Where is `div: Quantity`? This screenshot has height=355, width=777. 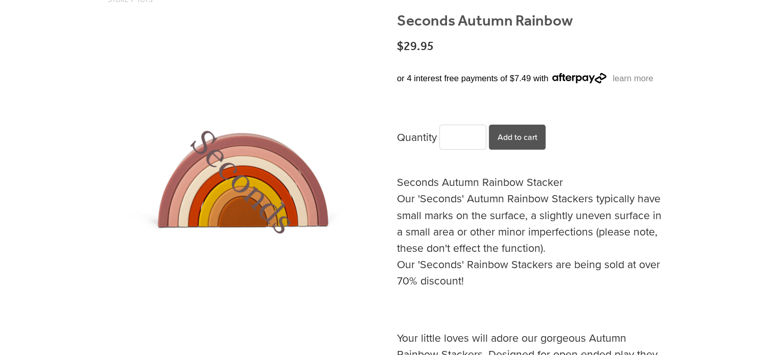 div: Quantity is located at coordinates (443, 137).